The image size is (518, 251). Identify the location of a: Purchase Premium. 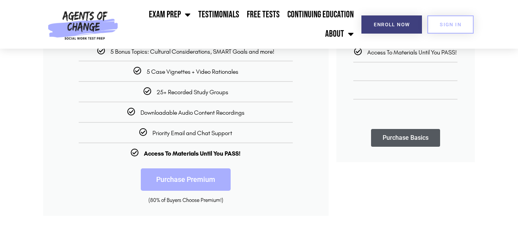
(186, 179).